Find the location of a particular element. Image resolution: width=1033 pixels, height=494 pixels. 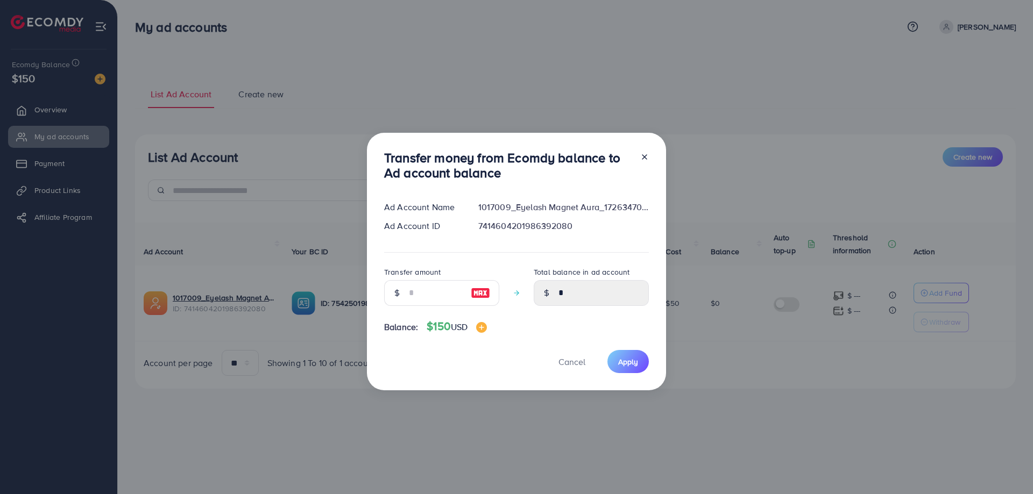

button: Cancel is located at coordinates (572, 361).